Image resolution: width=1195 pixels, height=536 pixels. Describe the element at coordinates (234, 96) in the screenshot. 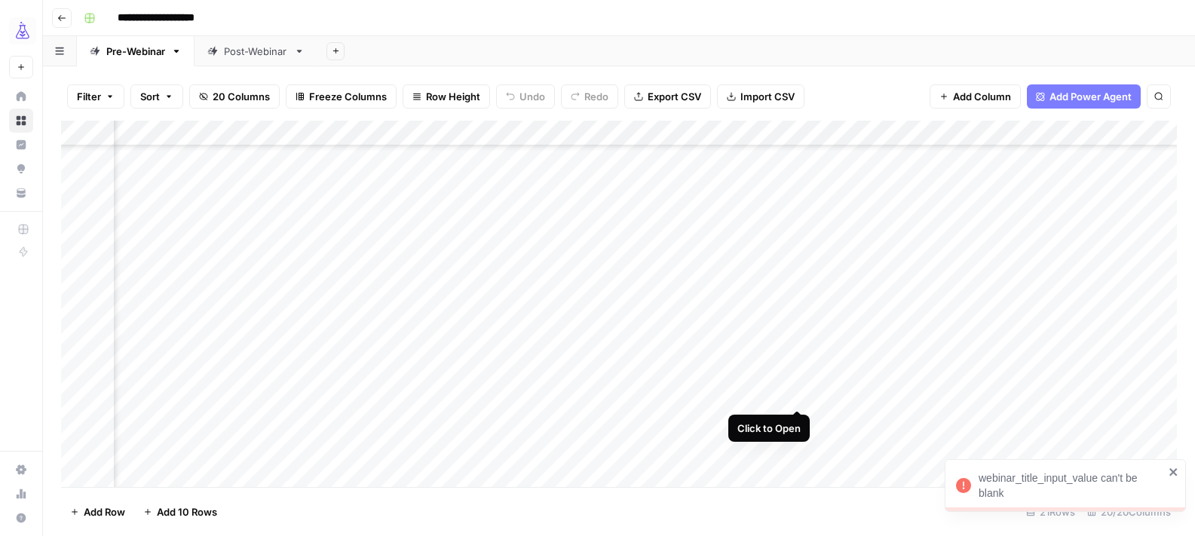

I see `button: 20 Columns` at that location.